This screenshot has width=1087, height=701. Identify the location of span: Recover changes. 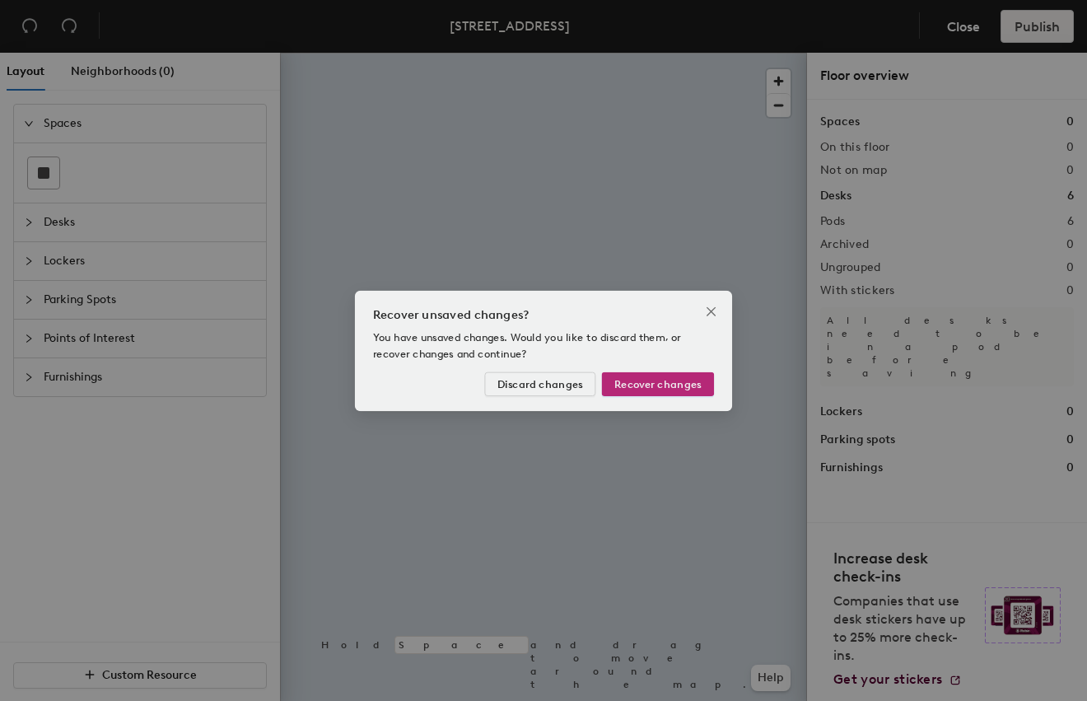
(668, 386).